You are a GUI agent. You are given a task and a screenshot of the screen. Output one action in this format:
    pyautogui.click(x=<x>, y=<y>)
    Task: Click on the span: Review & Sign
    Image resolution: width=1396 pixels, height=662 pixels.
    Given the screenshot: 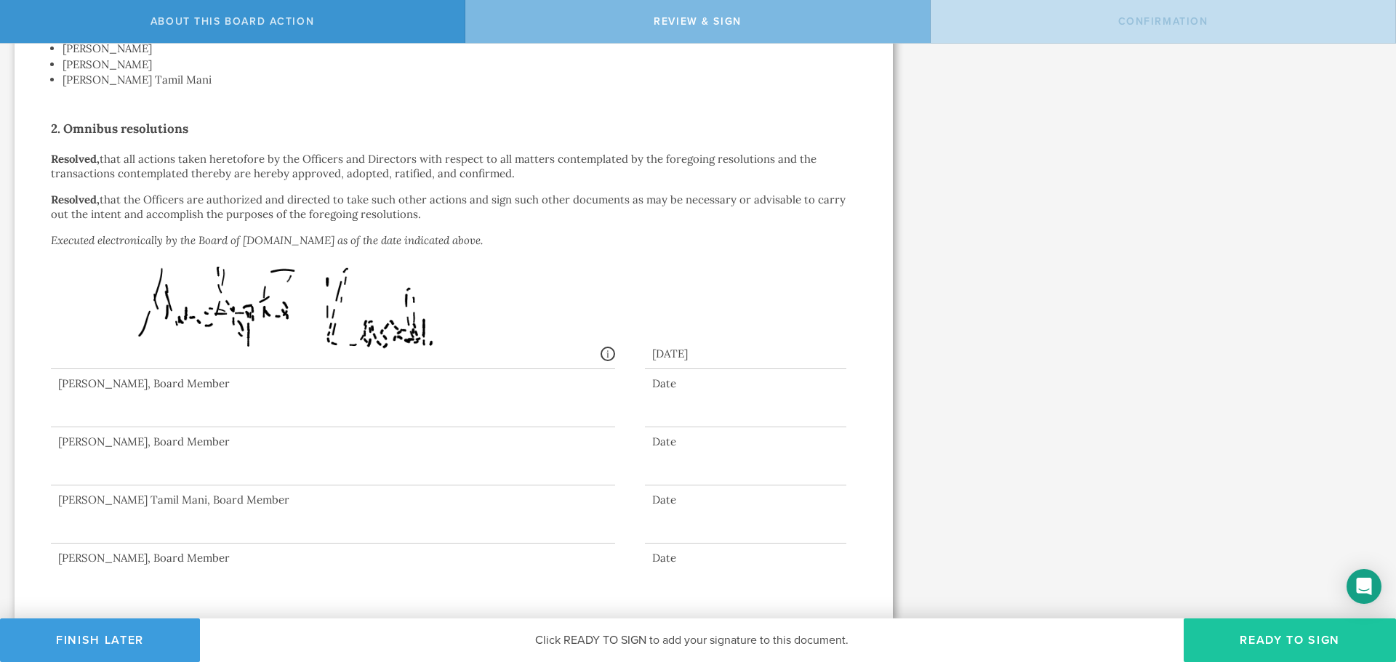 What is the action you would take?
    pyautogui.click(x=697, y=21)
    